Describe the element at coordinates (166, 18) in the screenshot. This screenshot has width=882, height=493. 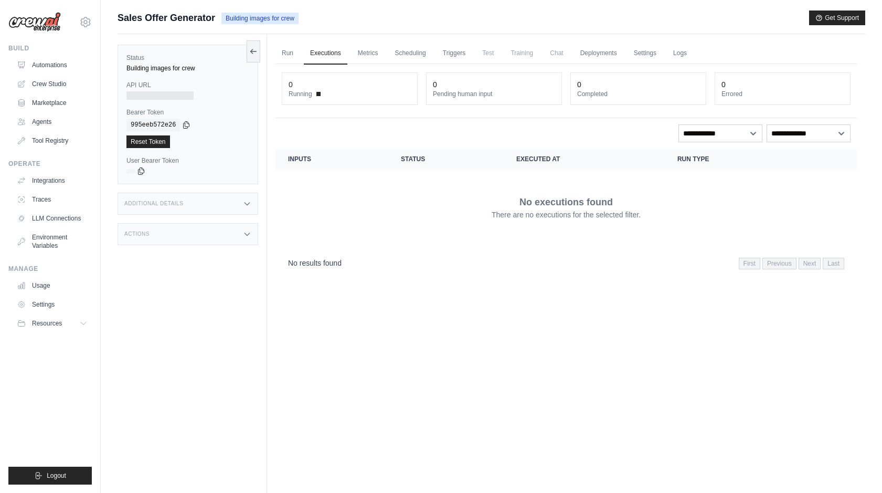
I see `span: Sales Offer Generator` at that location.